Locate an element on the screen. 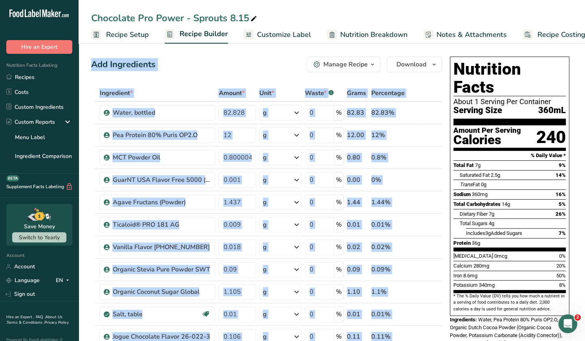  span: Grams is located at coordinates (356, 93).